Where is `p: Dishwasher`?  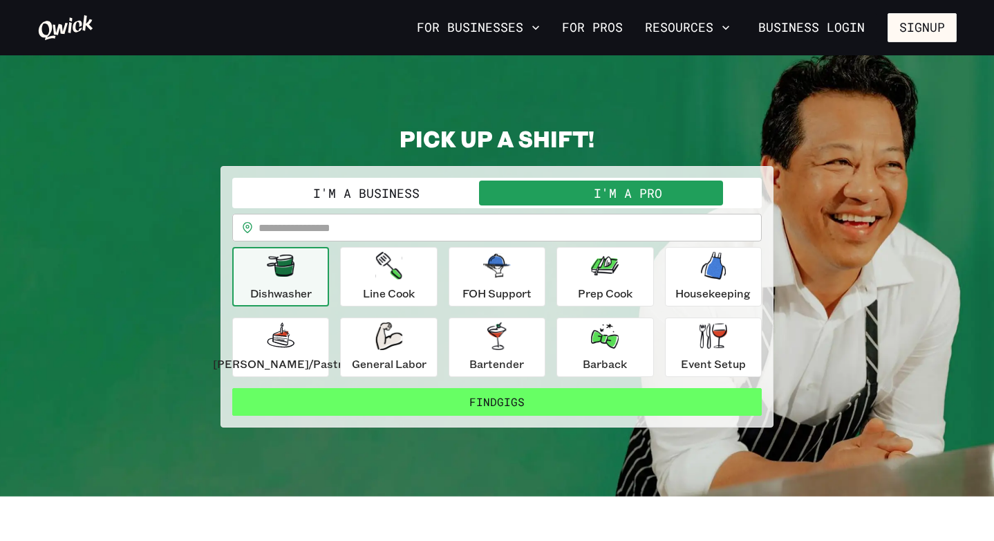 p: Dishwasher is located at coordinates (281, 293).